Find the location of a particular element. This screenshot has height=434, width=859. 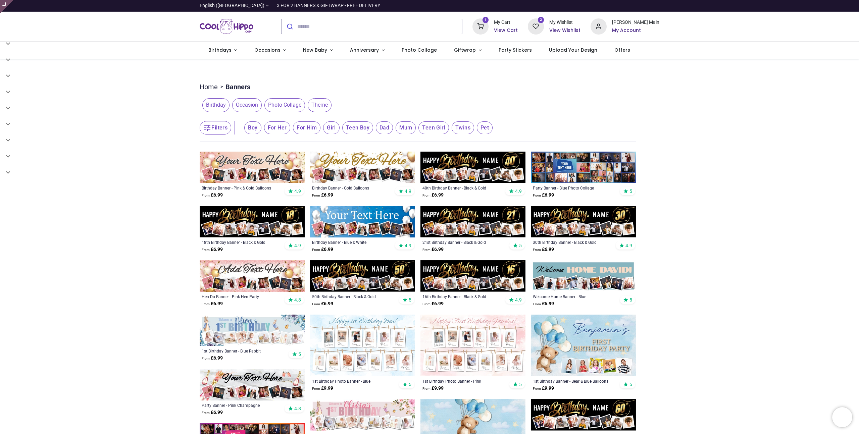

img: Personalised Happy 1st Birthday Banner - Pink Rabbit - Custom Name & 9 Photo Upload is located at coordinates (362, 415).